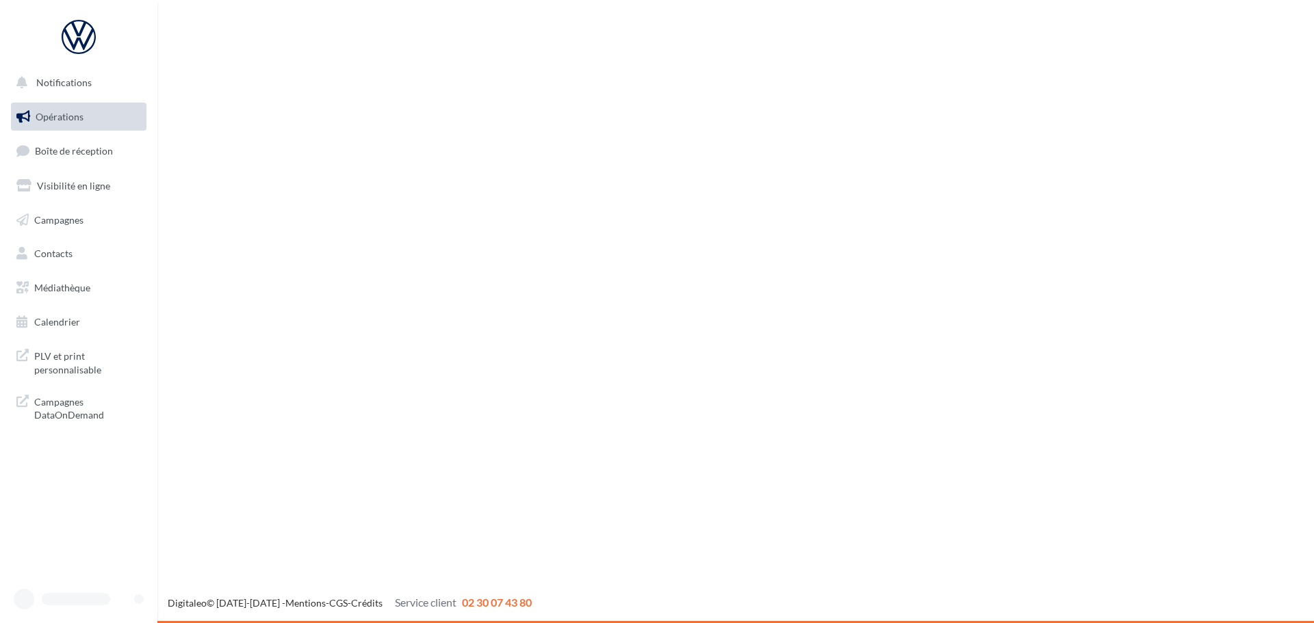  What do you see at coordinates (79, 254) in the screenshot?
I see `a: Contacts` at bounding box center [79, 254].